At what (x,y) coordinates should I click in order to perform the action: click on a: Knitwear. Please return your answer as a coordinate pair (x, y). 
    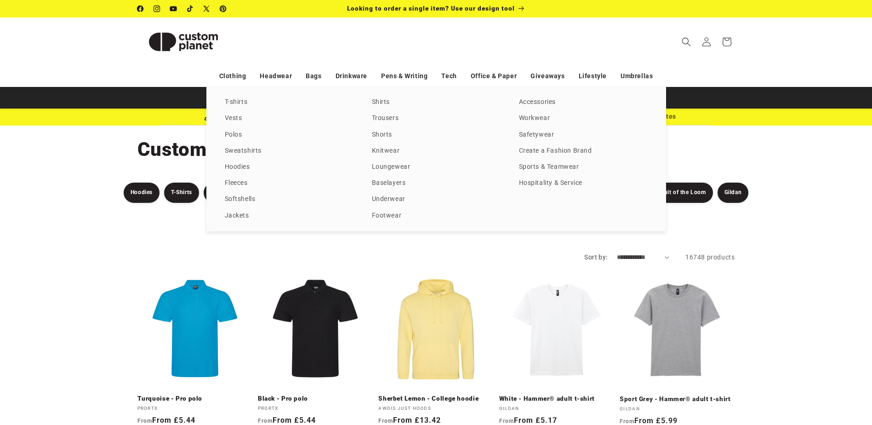
    Looking at the image, I should click on (436, 151).